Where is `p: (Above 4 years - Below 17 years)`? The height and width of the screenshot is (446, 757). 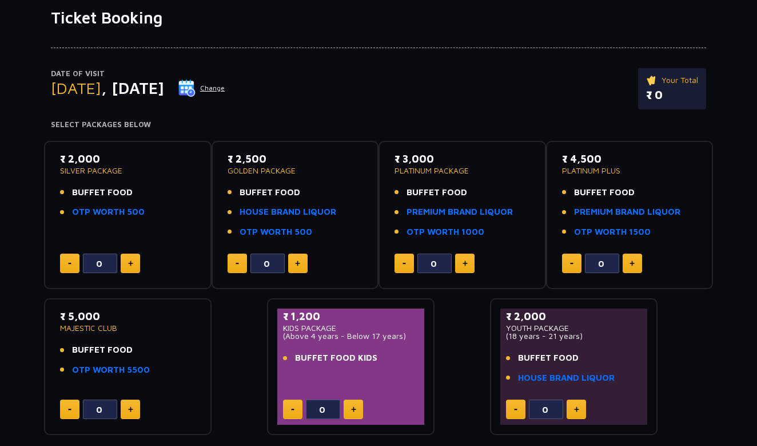
p: (Above 4 years - Below 17 years) is located at coordinates (351, 336).